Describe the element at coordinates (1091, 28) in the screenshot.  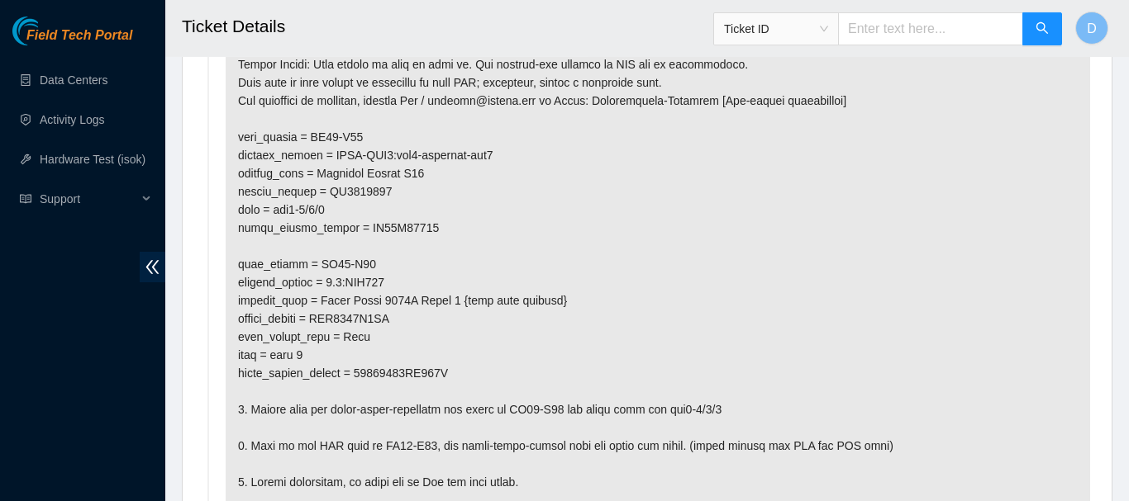
I see `span: D` at that location.